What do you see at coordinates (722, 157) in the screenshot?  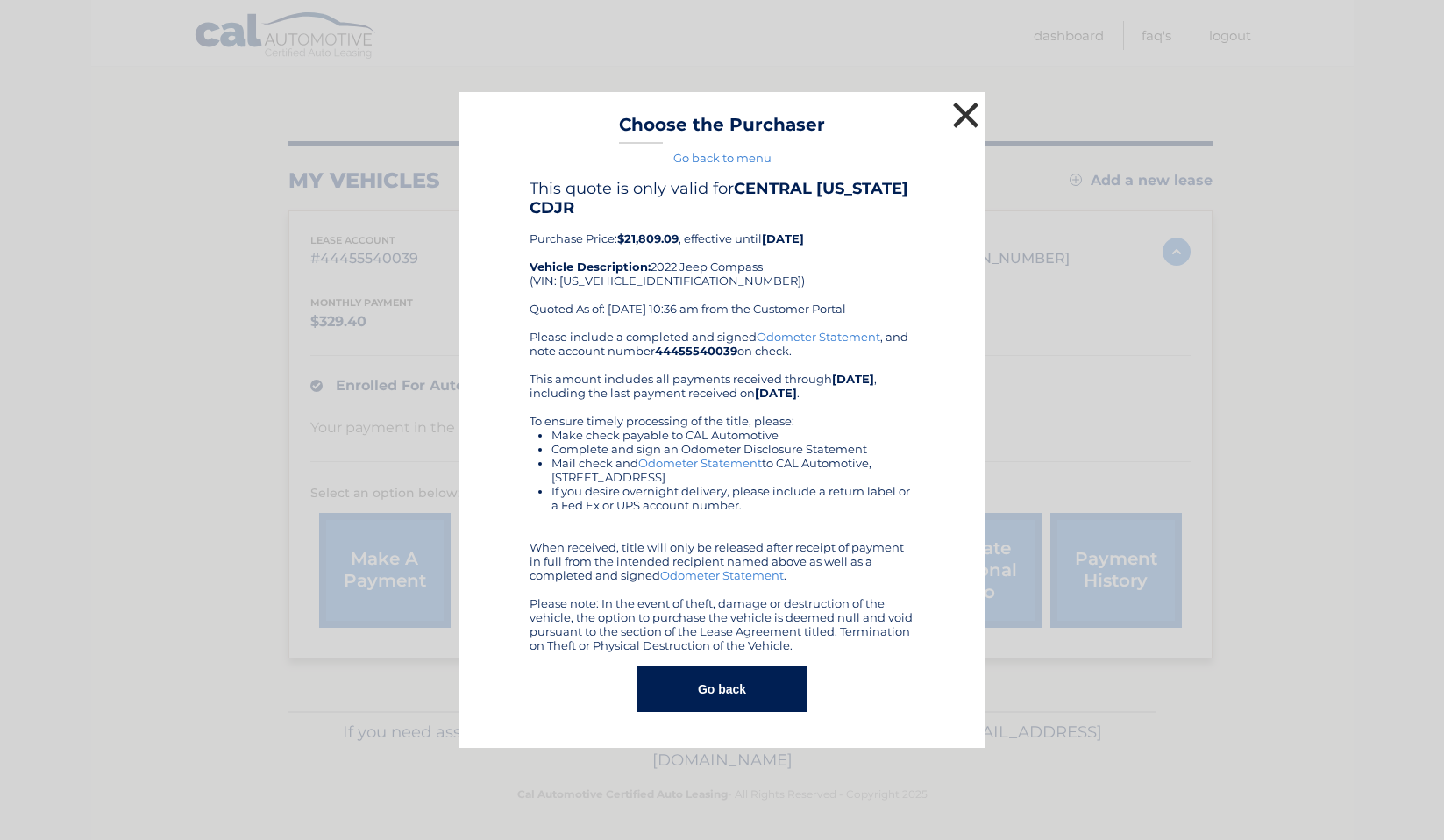 I see `a: Go back to menu` at bounding box center [722, 157].